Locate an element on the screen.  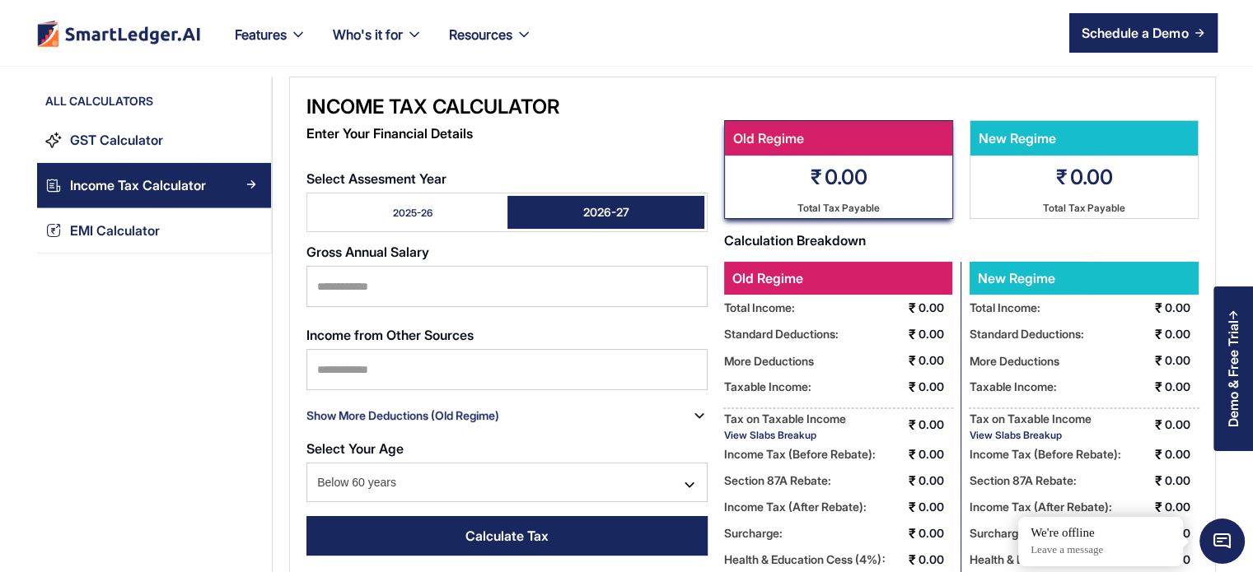
img: footer logo is located at coordinates (119, 33).